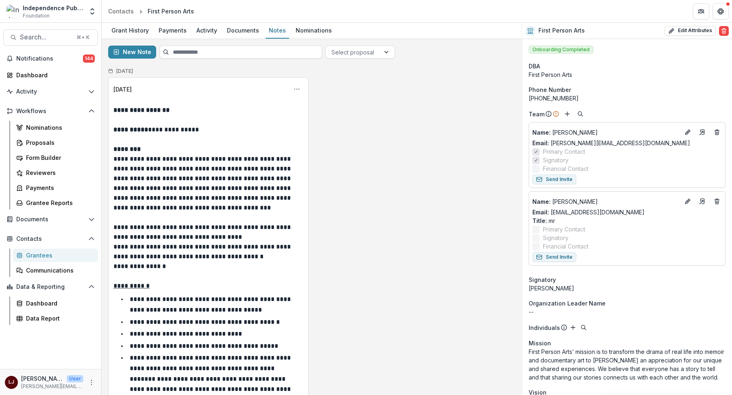  What do you see at coordinates (50, 59) in the screenshot?
I see `button: Notifications144` at bounding box center [50, 59].